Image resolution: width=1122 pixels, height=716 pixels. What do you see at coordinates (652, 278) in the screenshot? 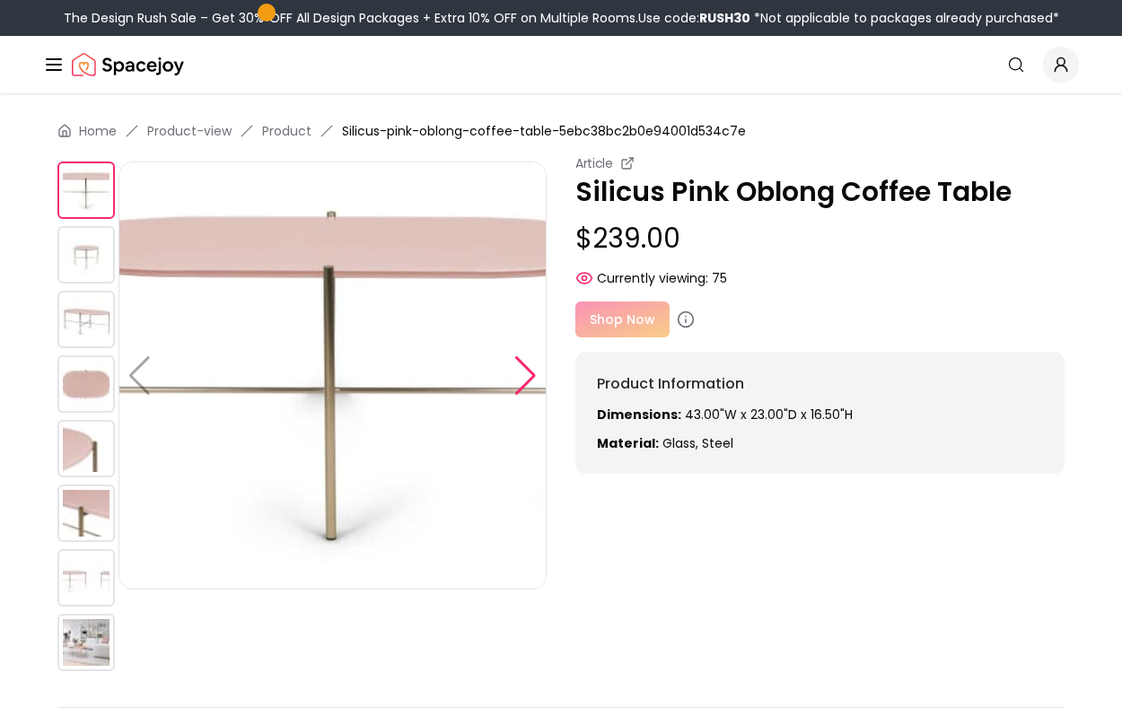
I see `span: Currently viewing:` at bounding box center [652, 278].